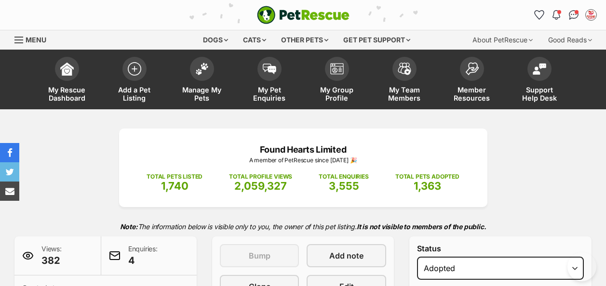 This screenshot has height=286, width=606. What do you see at coordinates (570, 40) in the screenshot?
I see `div: Good Reads` at bounding box center [570, 40].